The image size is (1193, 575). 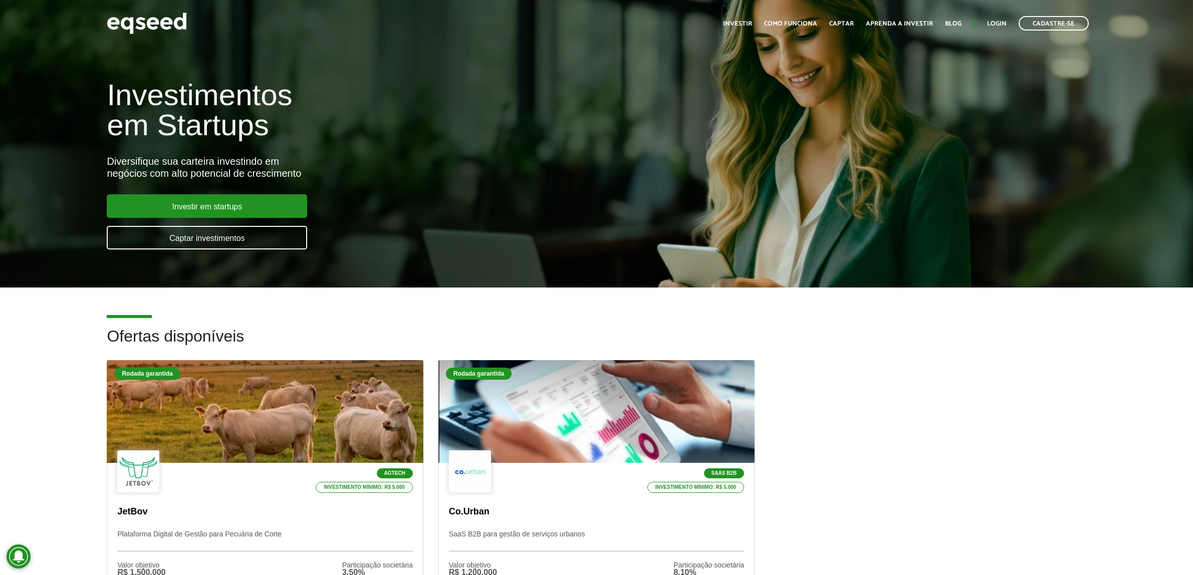 What do you see at coordinates (953, 24) in the screenshot?
I see `a: Blog` at bounding box center [953, 24].